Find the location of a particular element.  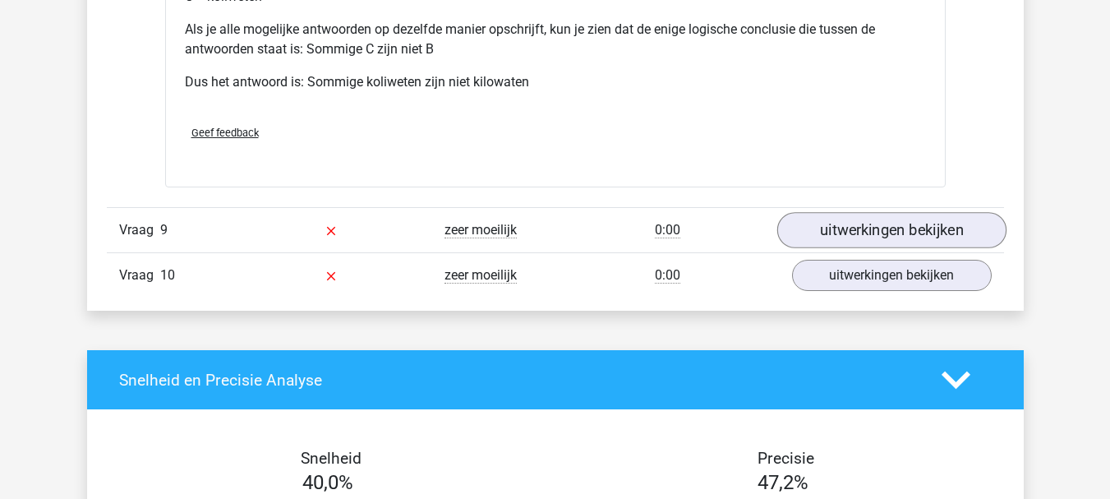

h4: Snelheid en Precisie Analyse is located at coordinates (518, 380).